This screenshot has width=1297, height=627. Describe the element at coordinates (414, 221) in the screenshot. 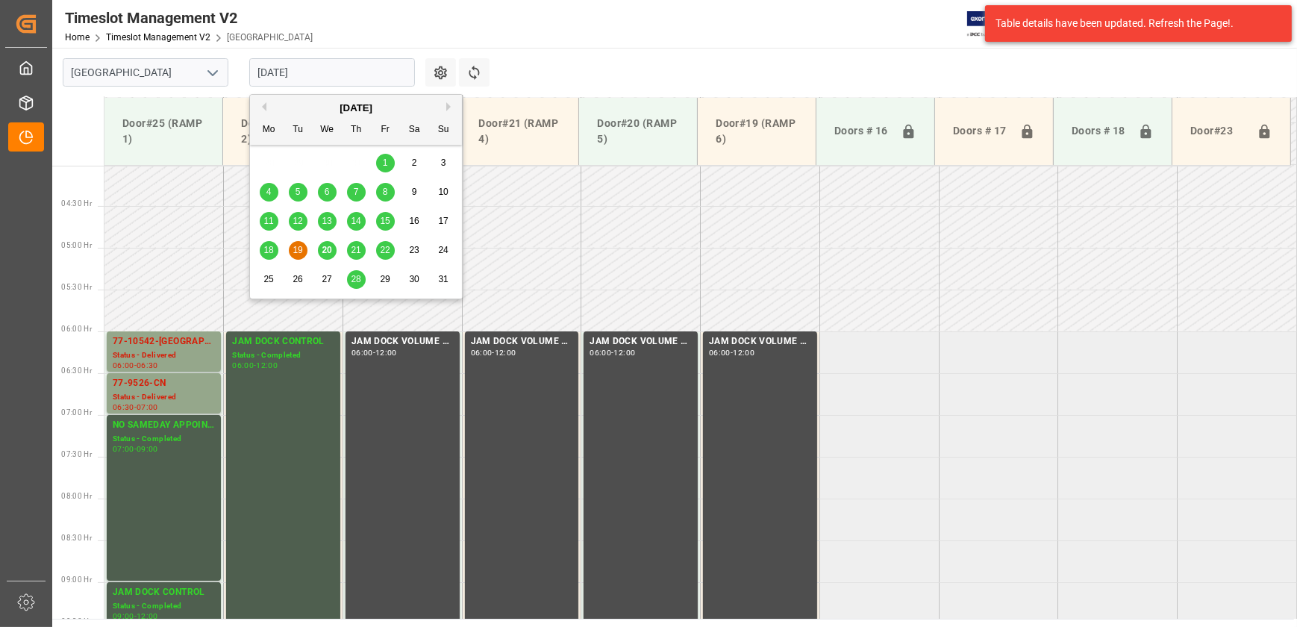

I see `div: Choose Saturday, August 16th, 2025` at that location.